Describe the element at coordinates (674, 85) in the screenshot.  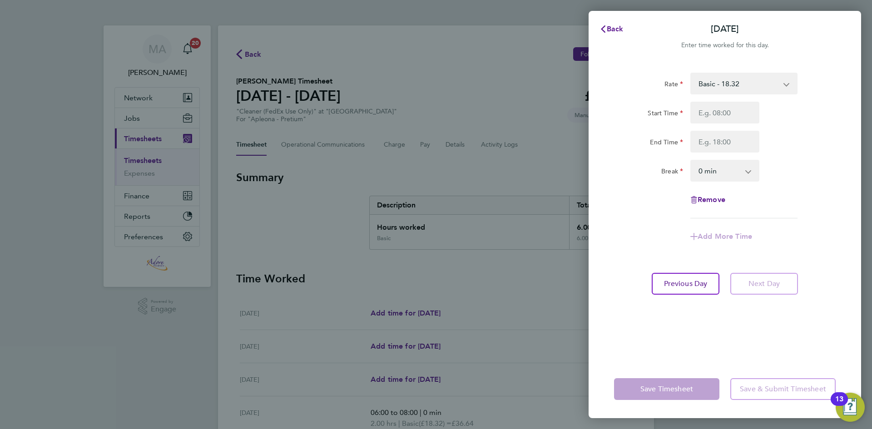
I see `label: Rate` at that location.